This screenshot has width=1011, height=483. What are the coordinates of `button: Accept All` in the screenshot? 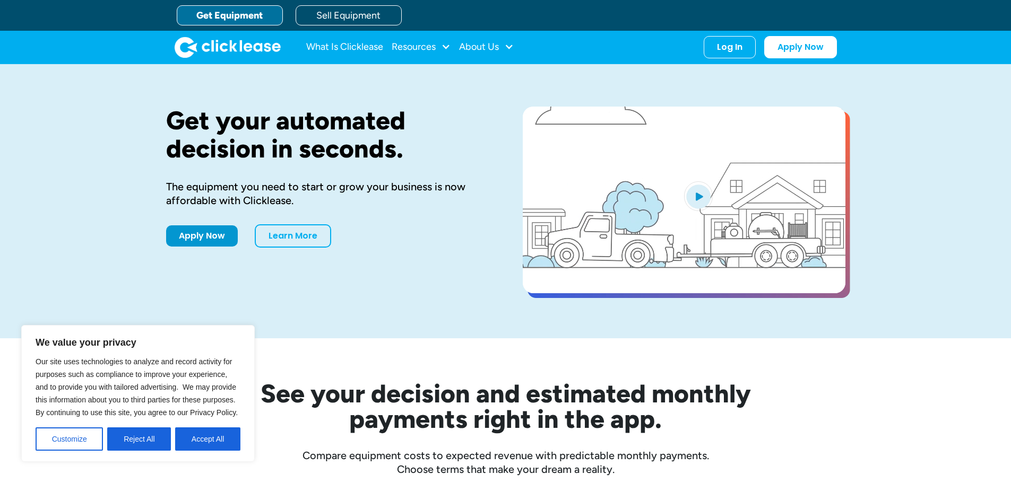 It's located at (207, 439).